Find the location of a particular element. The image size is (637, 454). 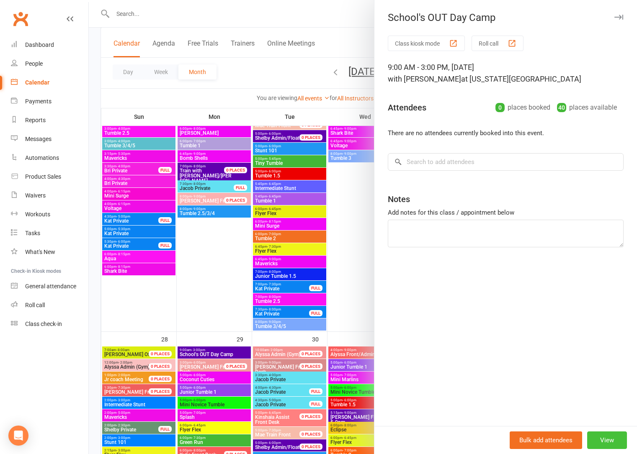

div: Roll call is located at coordinates (35, 305).